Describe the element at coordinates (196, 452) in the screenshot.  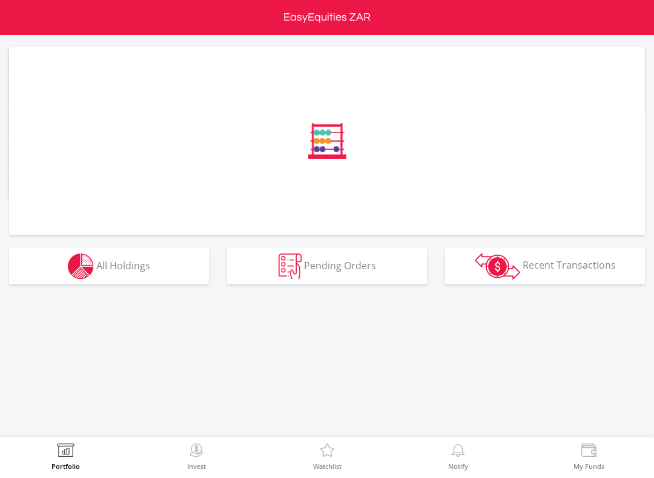
I see `img: Invest Now` at that location.